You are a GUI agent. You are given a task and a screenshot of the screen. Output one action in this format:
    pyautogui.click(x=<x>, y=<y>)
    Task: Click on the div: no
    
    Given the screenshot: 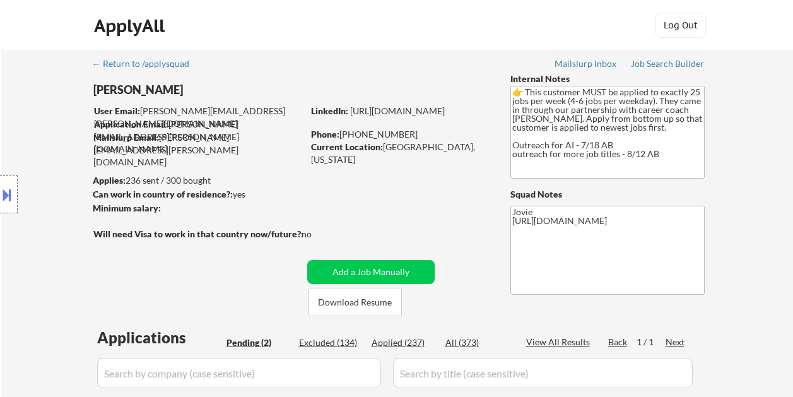 What is the action you would take?
    pyautogui.click(x=319, y=234)
    